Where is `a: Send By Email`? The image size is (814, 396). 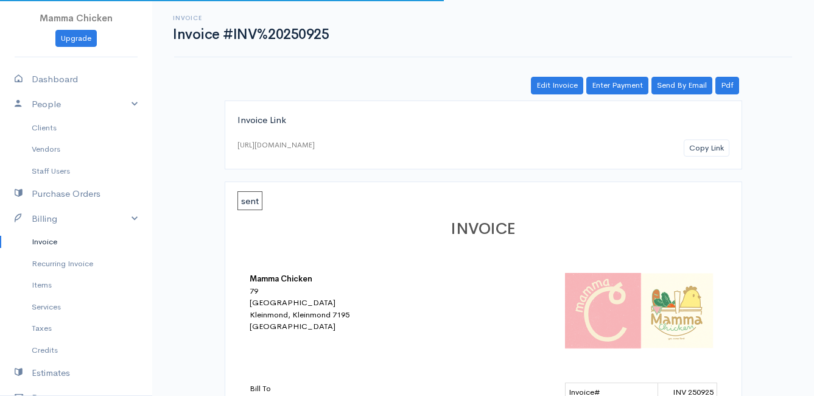 a: Send By Email is located at coordinates (682, 85).